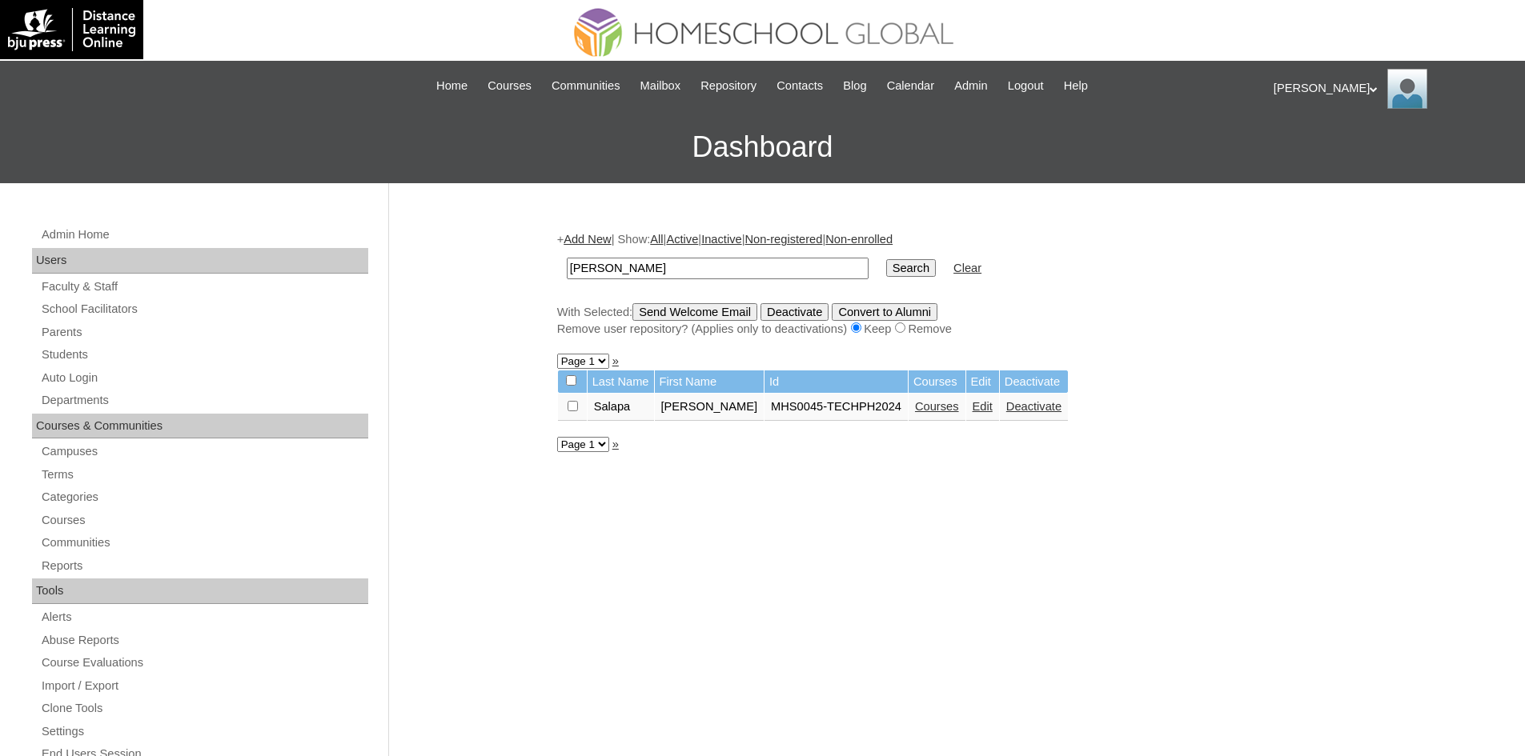 The width and height of the screenshot is (1525, 756). Describe the element at coordinates (936, 382) in the screenshot. I see `td: Courses` at that location.